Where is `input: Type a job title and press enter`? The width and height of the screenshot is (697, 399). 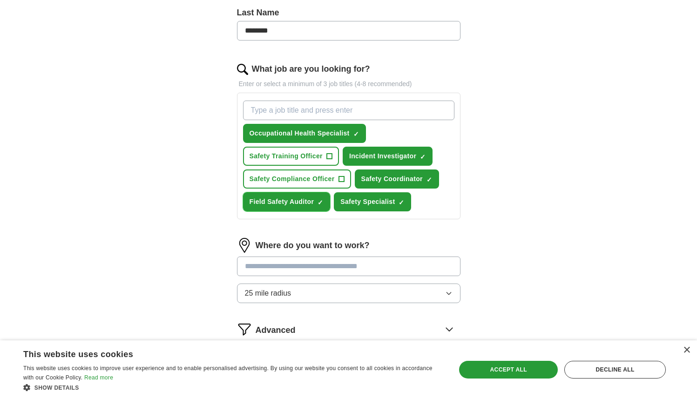
input: Type a job title and press enter is located at coordinates (349, 110).